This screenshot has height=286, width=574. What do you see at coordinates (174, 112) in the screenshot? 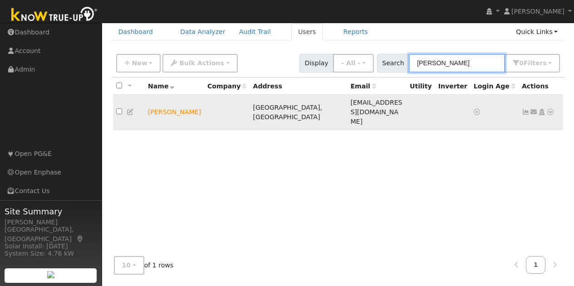
I see `td: Lead` at bounding box center [174, 112].